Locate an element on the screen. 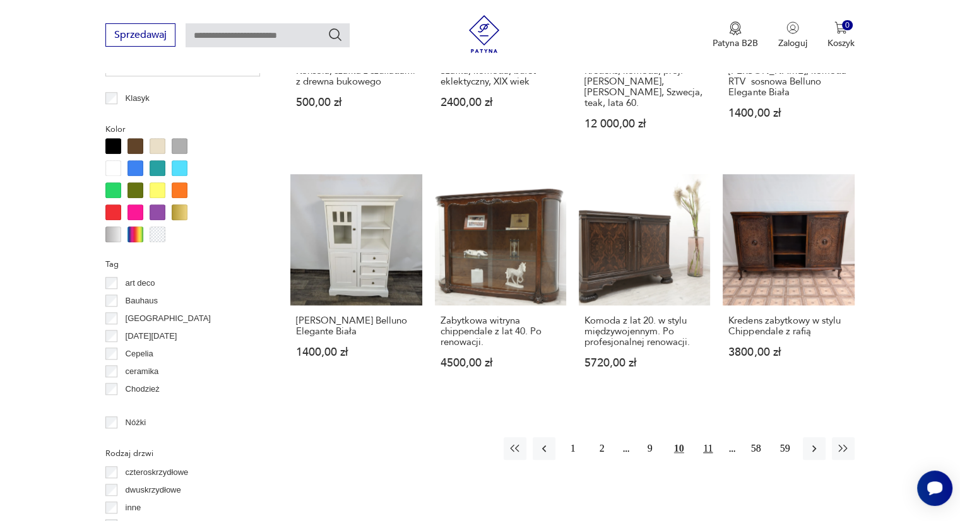 This screenshot has height=521, width=960. p: 5720,00 zł is located at coordinates (644, 363).